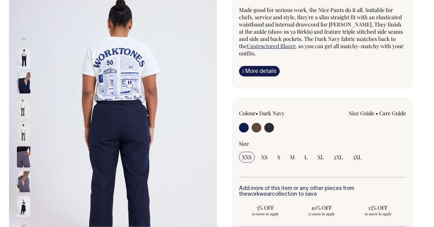 This screenshot has width=434, height=227. What do you see at coordinates (323, 192) in the screenshot?
I see `h6: Add more of this item or any other pieces from the collection to save` at bounding box center [323, 192].